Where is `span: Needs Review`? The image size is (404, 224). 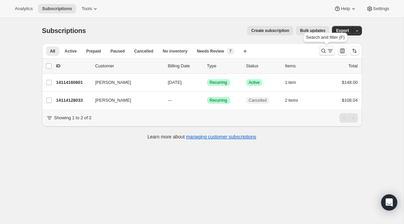
span: Needs Review is located at coordinates (211, 51).